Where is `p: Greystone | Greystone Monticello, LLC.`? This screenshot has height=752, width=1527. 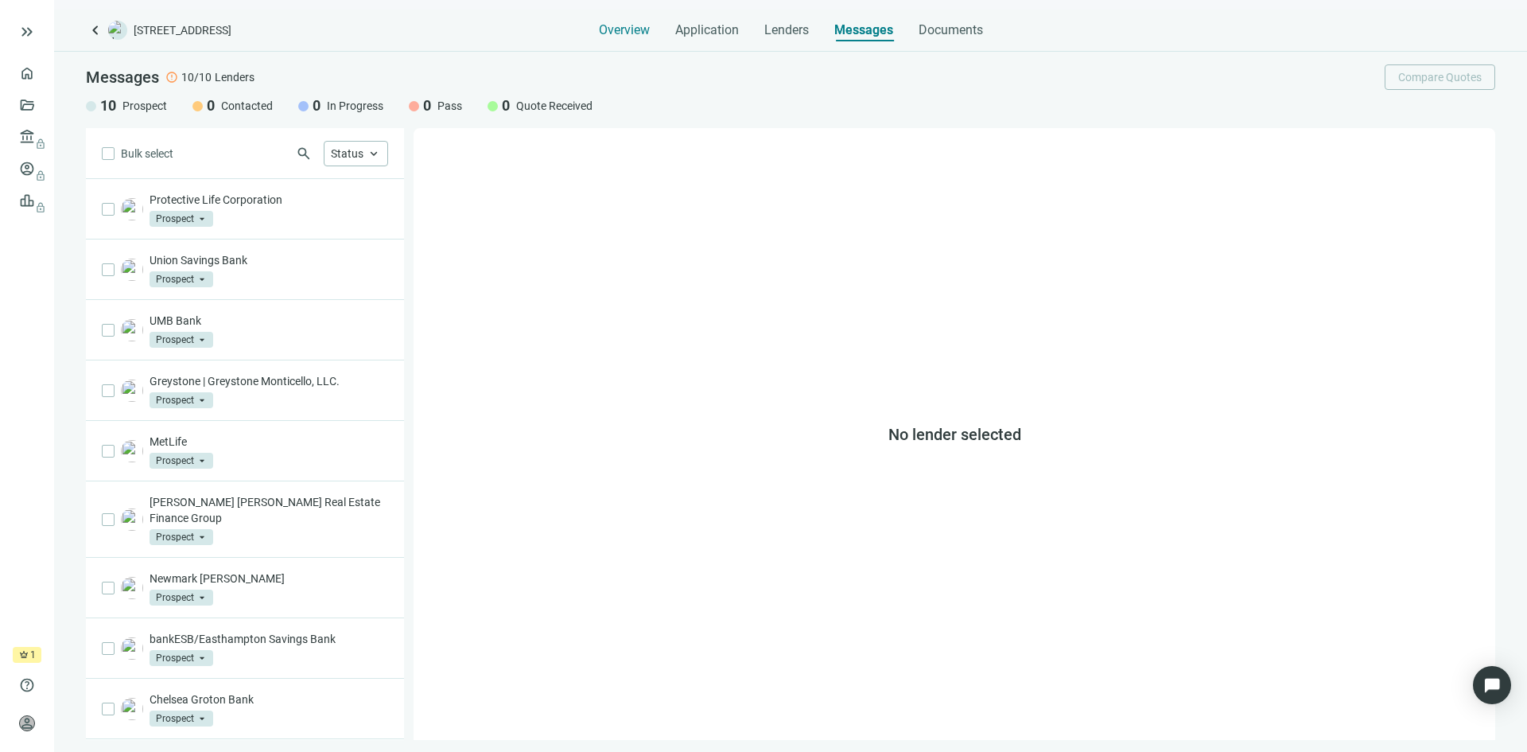 p: Greystone | Greystone Monticello, LLC. is located at coordinates (269, 381).